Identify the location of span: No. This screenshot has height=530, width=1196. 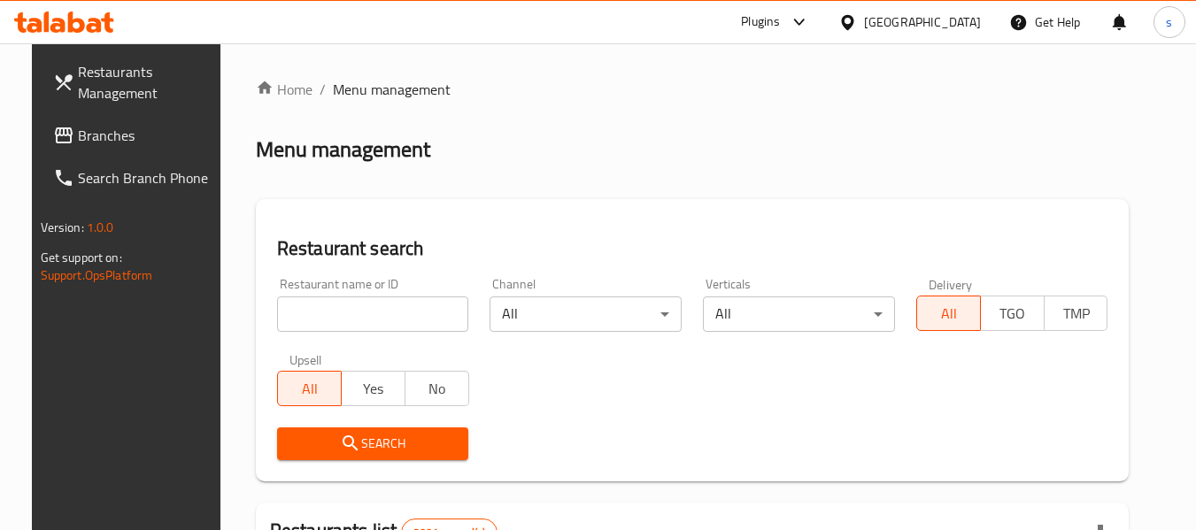
(437, 389).